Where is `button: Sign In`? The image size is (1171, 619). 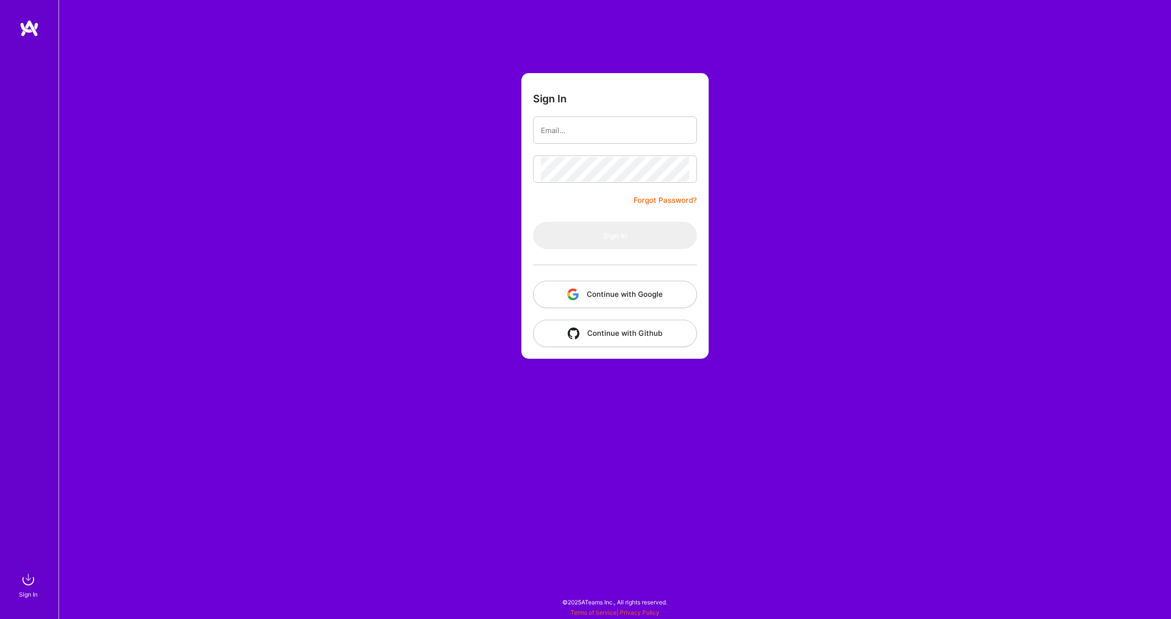
button: Sign In is located at coordinates (615, 236).